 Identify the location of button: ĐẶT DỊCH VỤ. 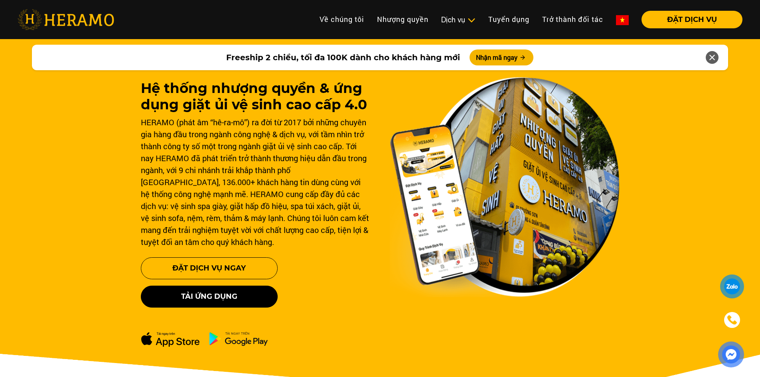
(692, 20).